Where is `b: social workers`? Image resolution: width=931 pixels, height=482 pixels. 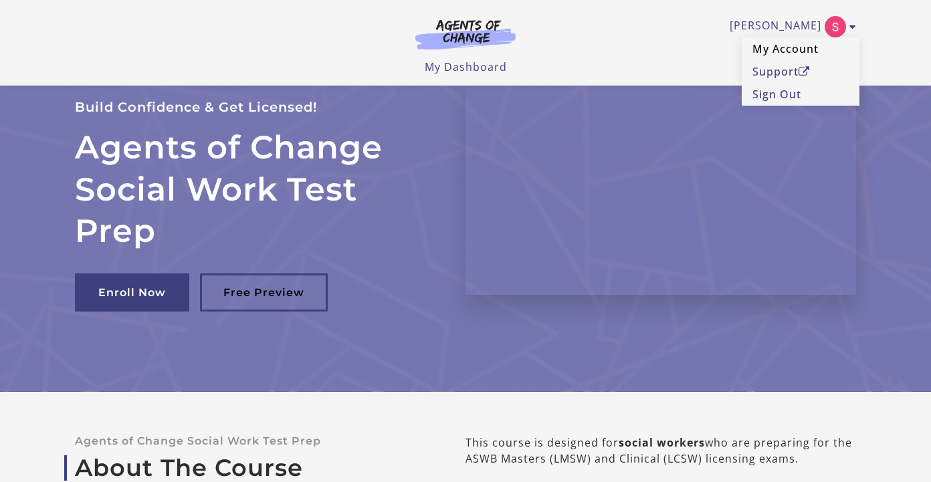 b: social workers is located at coordinates (661, 443).